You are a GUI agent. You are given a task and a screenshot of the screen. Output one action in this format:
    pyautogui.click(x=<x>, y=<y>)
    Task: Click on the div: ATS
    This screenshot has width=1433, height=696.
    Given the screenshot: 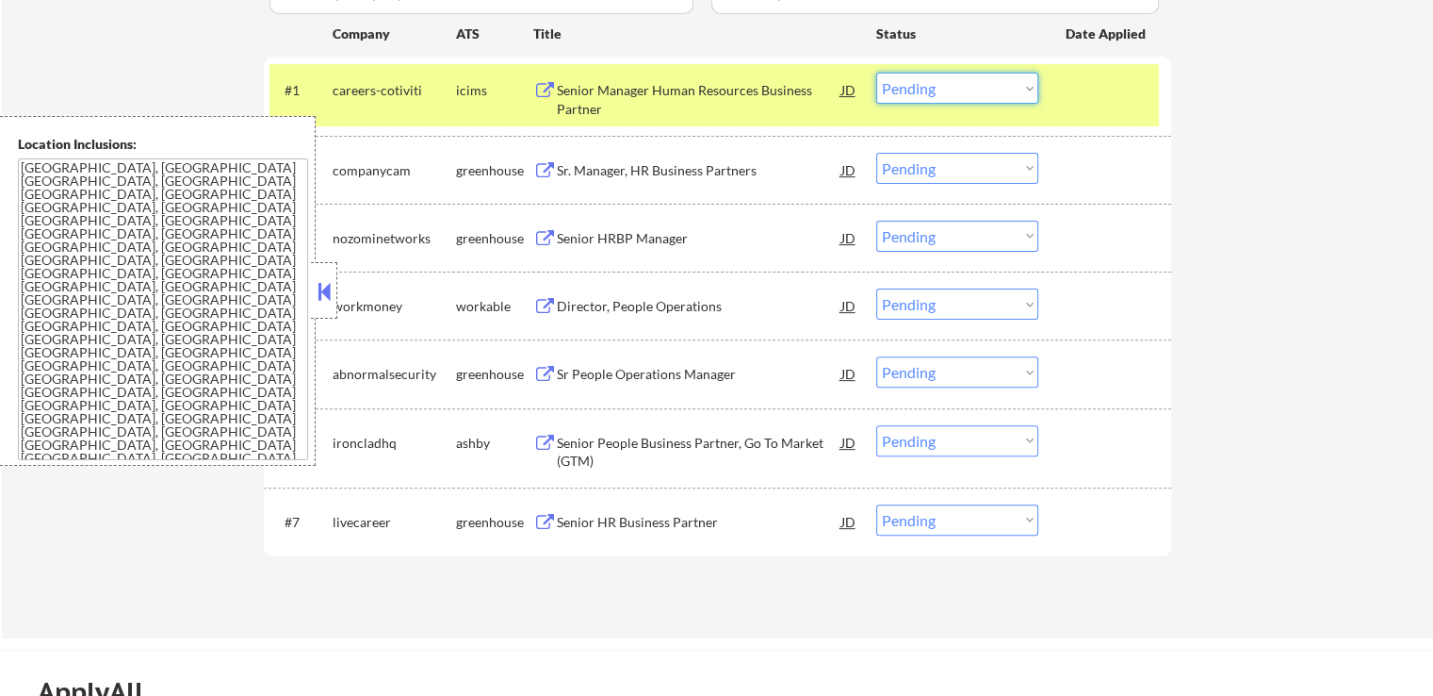 What is the action you would take?
    pyautogui.click(x=495, y=34)
    